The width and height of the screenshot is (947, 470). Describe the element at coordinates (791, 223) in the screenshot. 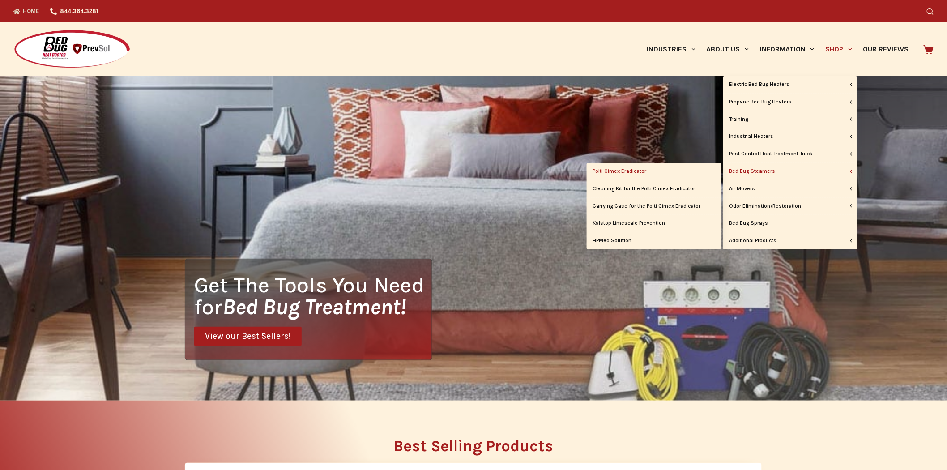

I see `a: Bed Bug Sprays` at that location.